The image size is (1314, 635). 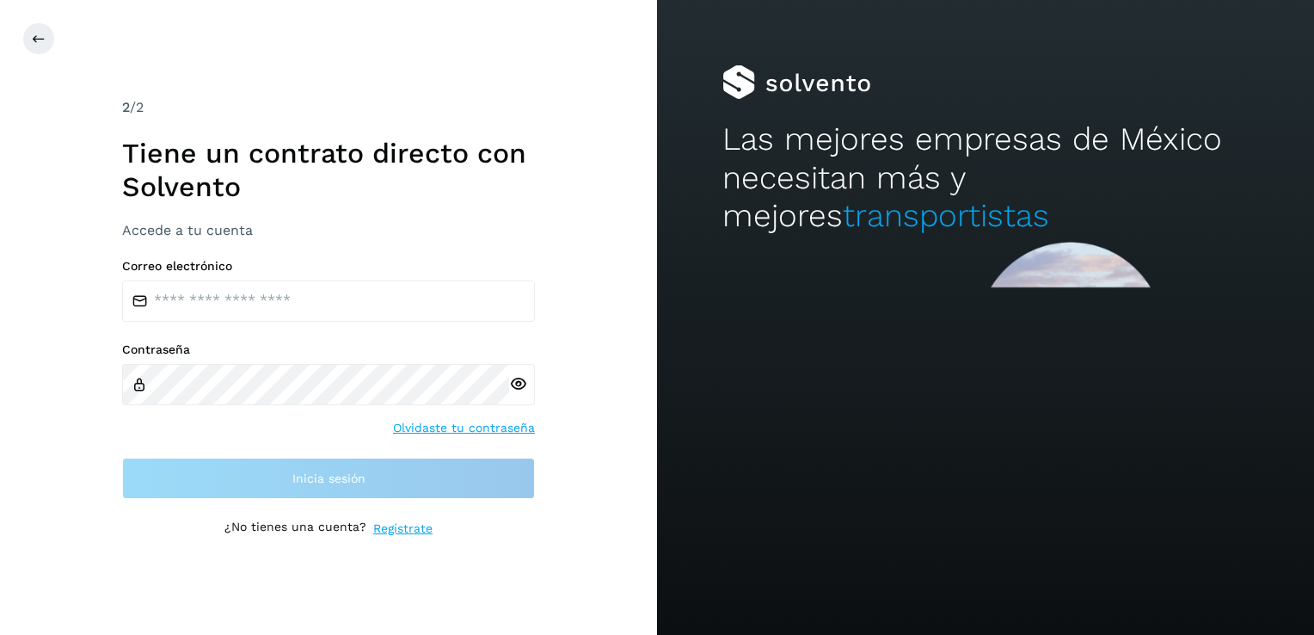 What do you see at coordinates (329, 478) in the screenshot?
I see `button: Inicia sesión` at bounding box center [329, 478].